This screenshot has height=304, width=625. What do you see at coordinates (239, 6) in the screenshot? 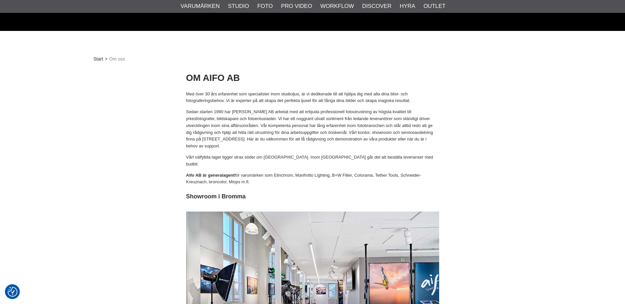
I see `a: Studio` at bounding box center [239, 6].